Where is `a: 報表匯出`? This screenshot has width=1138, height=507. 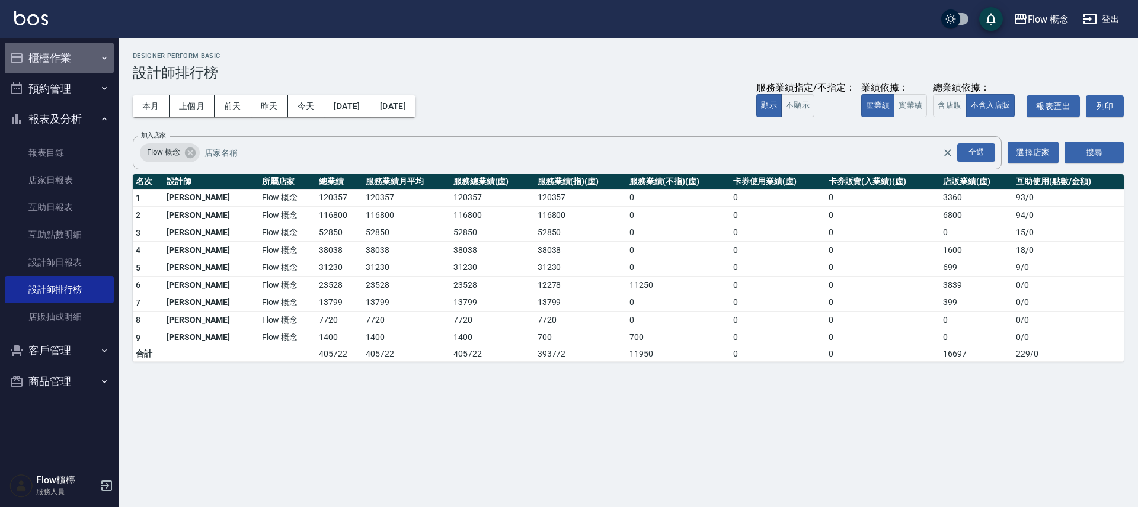 a: 報表匯出 is located at coordinates (1053, 106).